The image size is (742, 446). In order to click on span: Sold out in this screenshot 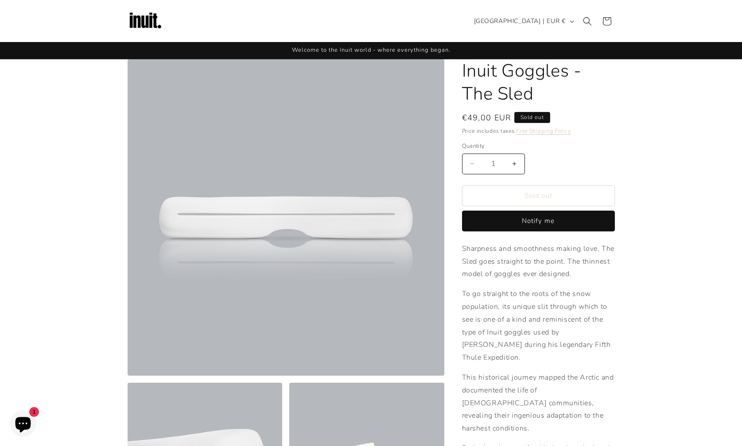, I will do `click(532, 117)`.